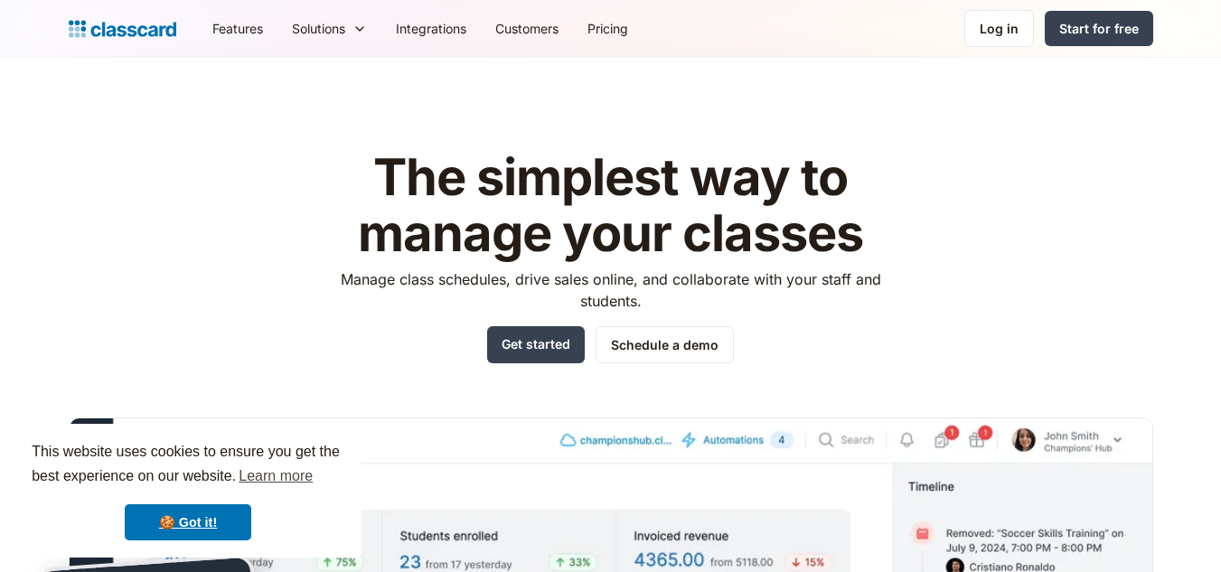 The image size is (1221, 572). What do you see at coordinates (276, 476) in the screenshot?
I see `a: learn more about cookies` at bounding box center [276, 476].